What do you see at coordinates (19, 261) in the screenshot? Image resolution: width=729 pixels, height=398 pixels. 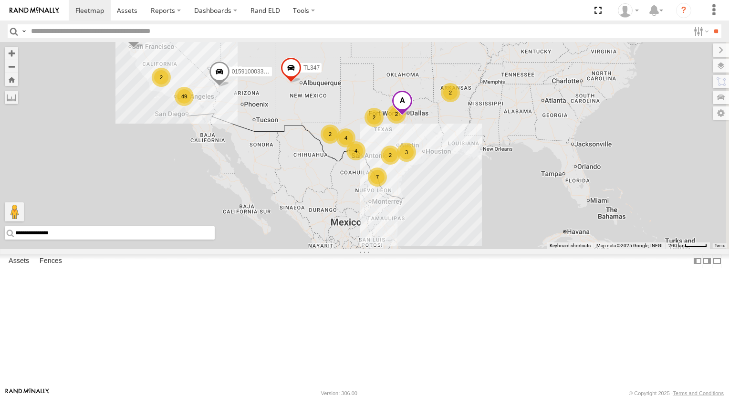 I see `label: Assets` at bounding box center [19, 261].